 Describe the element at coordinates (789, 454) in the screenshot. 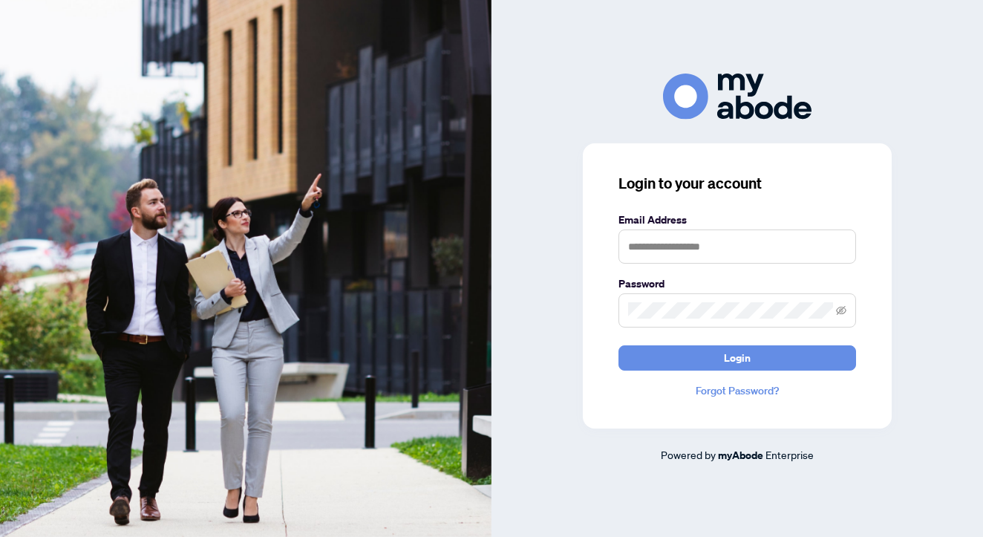

I see `span: Enterprise` at that location.